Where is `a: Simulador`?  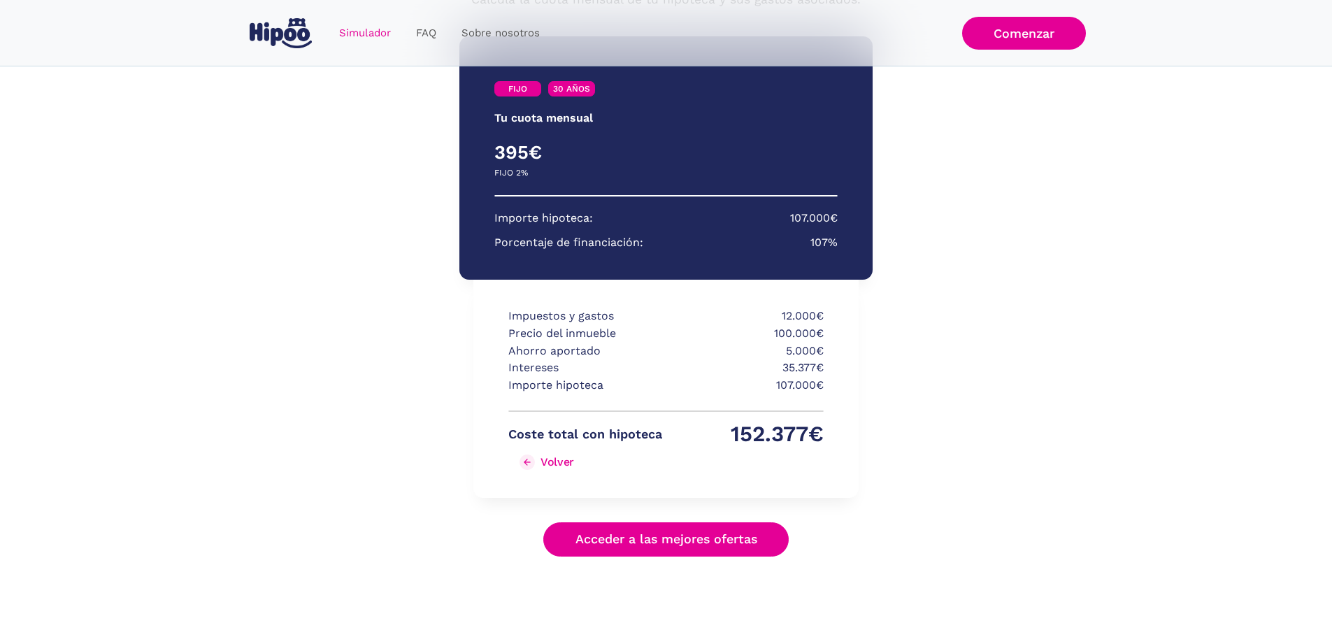
a: Simulador is located at coordinates (365, 33).